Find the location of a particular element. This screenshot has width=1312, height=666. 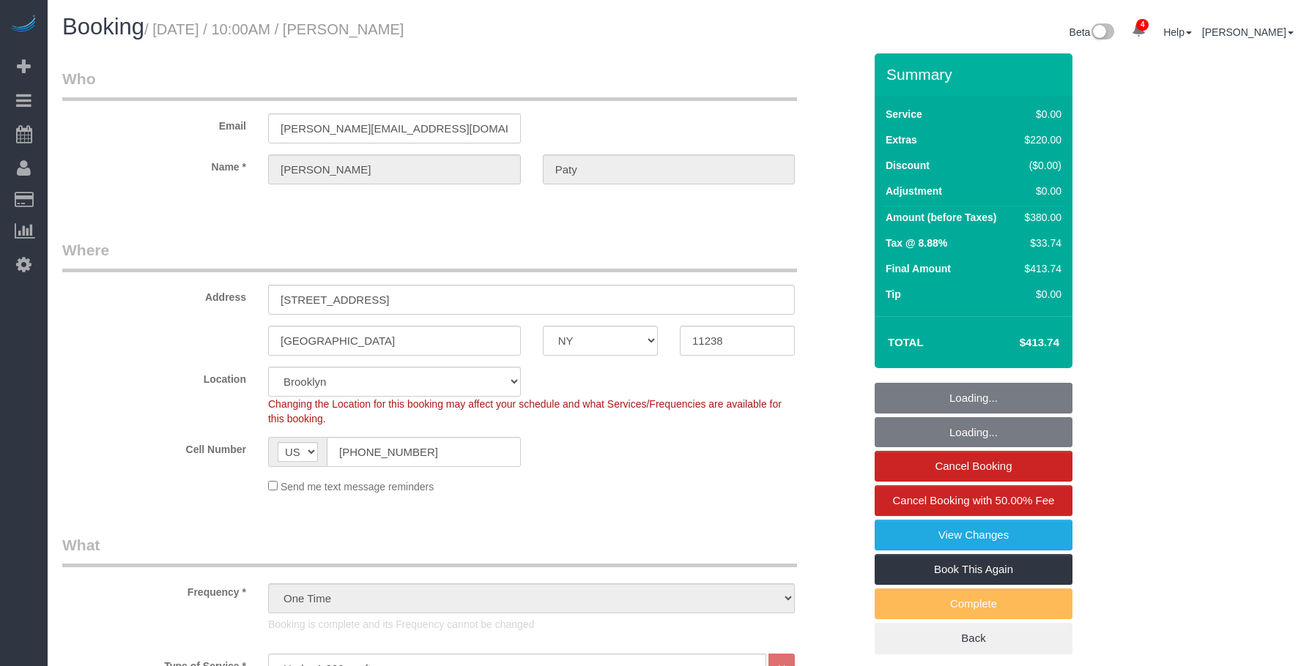

a: Book This Again is located at coordinates (973, 570).